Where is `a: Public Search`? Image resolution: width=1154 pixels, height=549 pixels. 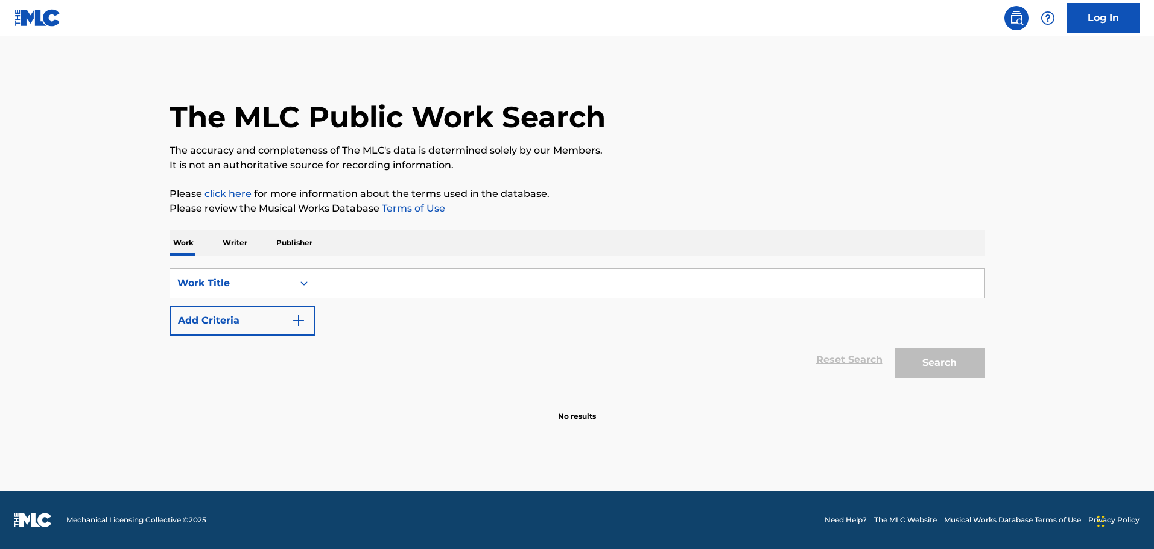 a: Public Search is located at coordinates (1016, 18).